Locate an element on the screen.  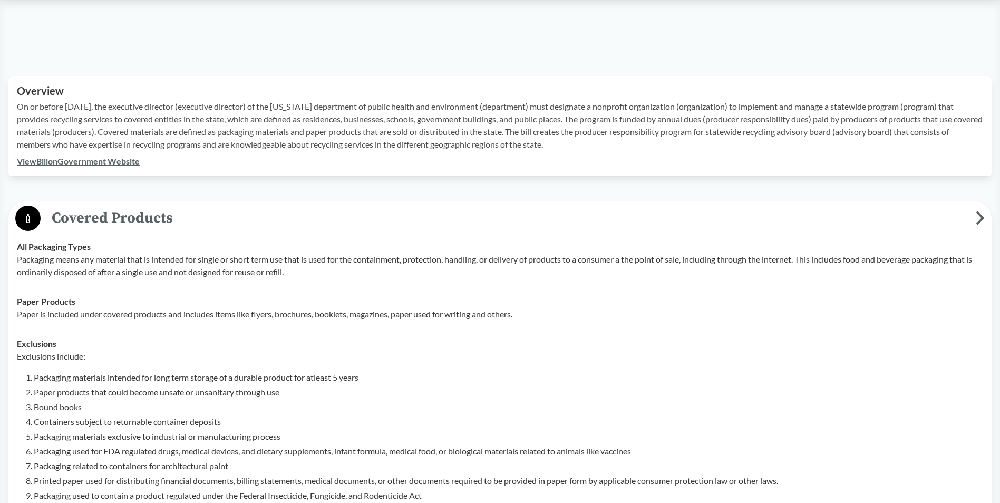
li: Paper products that could become unsafe or unsanitary through use is located at coordinates (508, 392).